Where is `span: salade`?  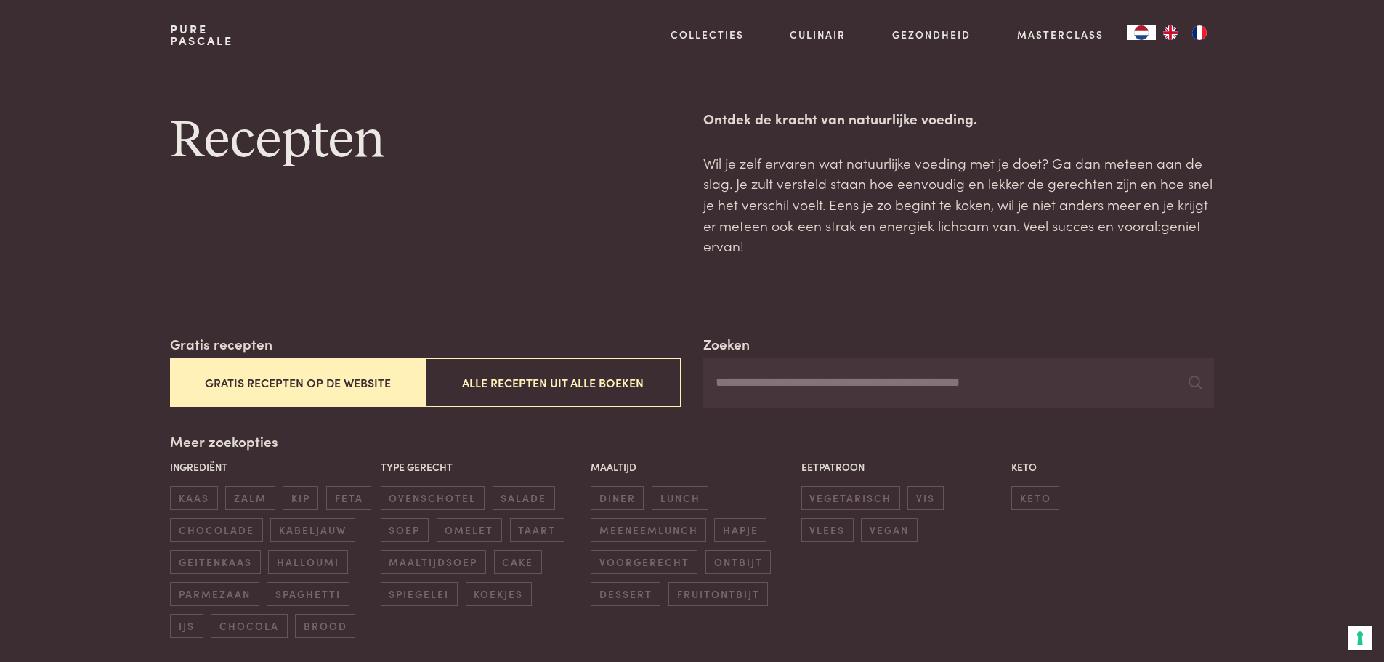
span: salade is located at coordinates (524, 498).